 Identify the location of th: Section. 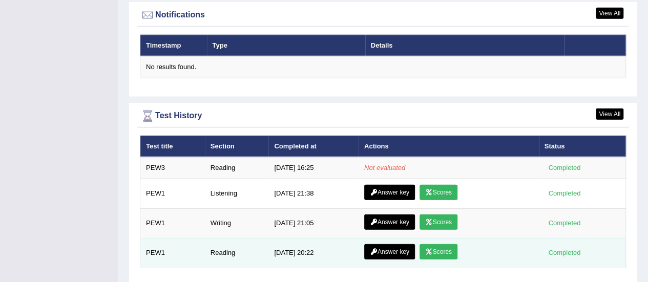
(237, 146).